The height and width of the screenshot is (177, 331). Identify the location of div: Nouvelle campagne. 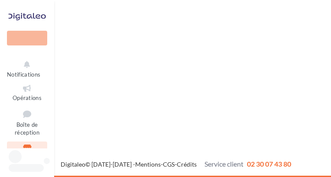
(27, 38).